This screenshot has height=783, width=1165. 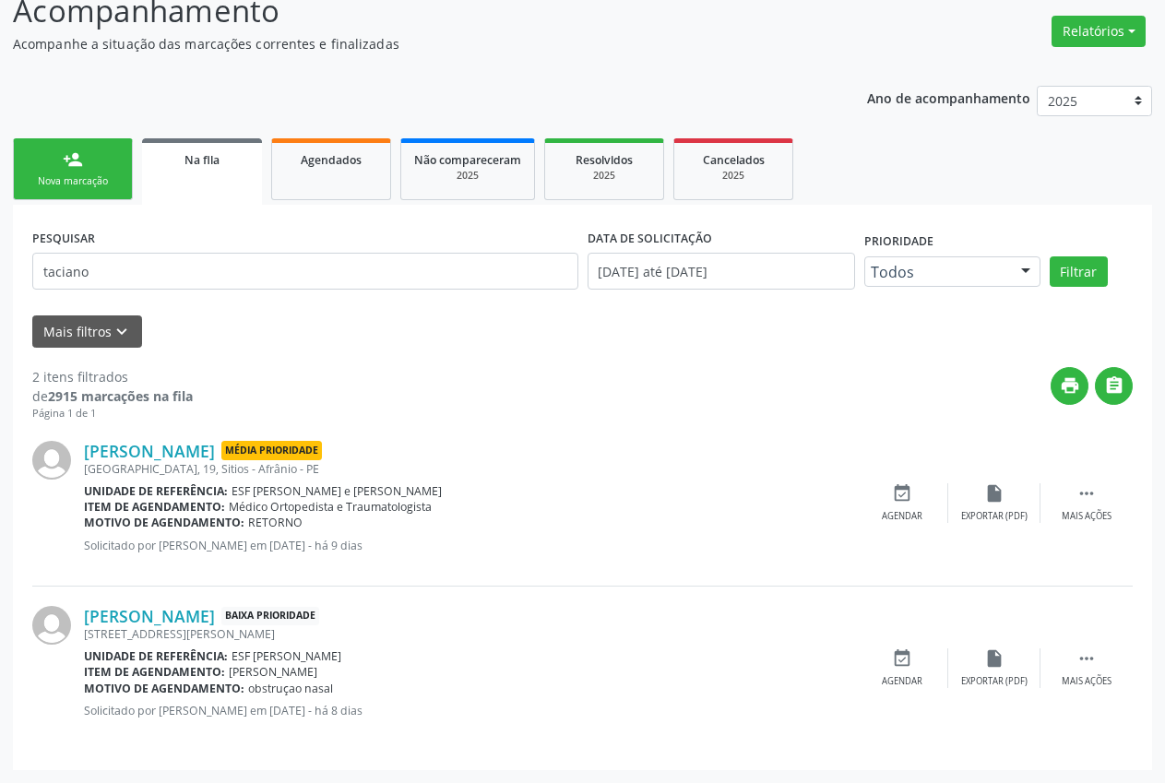 What do you see at coordinates (733, 160) in the screenshot?
I see `span: Cancelados` at bounding box center [733, 160].